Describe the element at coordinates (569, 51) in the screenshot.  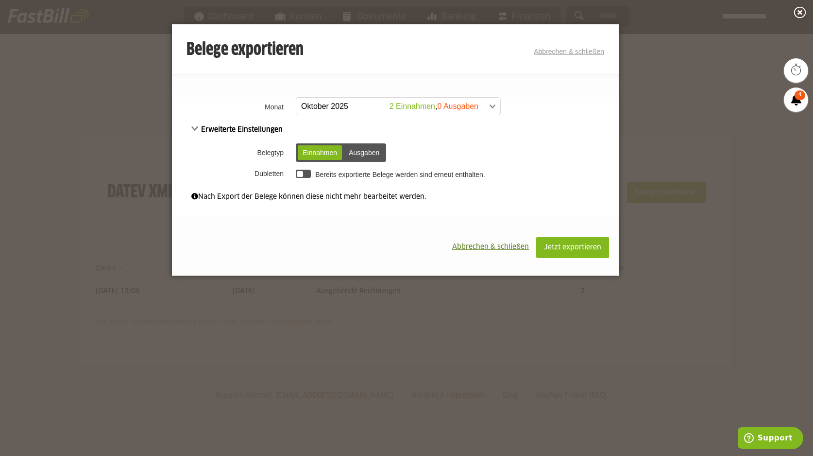
I see `a: Abbrechen & schließen` at that location.